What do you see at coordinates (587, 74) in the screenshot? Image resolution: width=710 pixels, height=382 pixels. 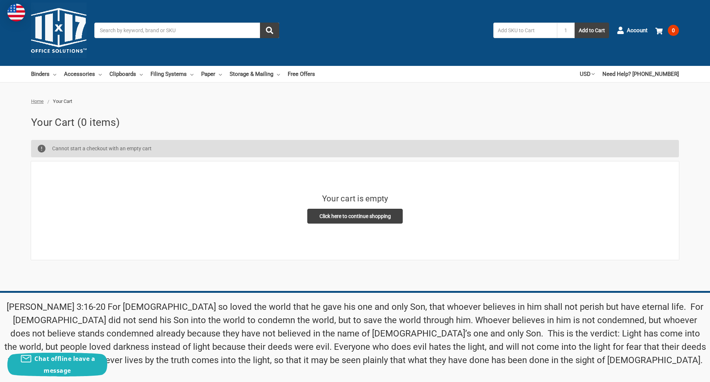 I see `a: USD` at bounding box center [587, 74].